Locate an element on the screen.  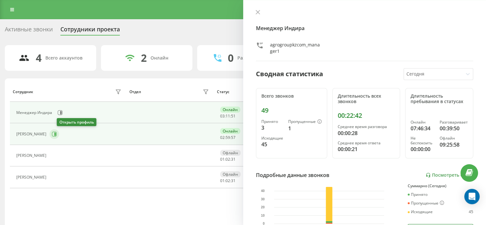
div: 00:00:00 is located at coordinates (422, 149).